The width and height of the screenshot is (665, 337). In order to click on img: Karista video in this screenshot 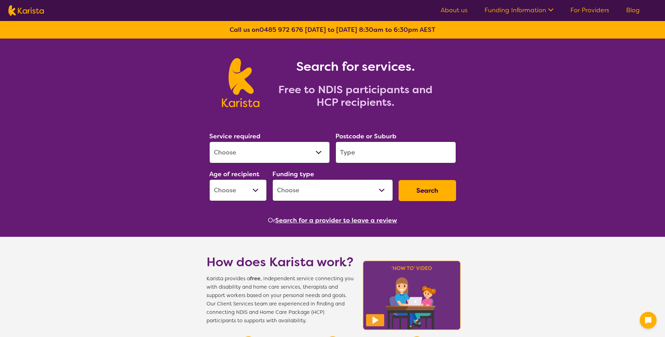, I will do `click(412, 296)`.